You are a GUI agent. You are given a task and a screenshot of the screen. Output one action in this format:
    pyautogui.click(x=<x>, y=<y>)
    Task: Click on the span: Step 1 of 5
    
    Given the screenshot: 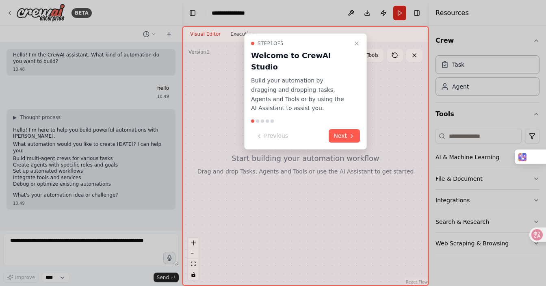 What is the action you would take?
    pyautogui.click(x=271, y=44)
    